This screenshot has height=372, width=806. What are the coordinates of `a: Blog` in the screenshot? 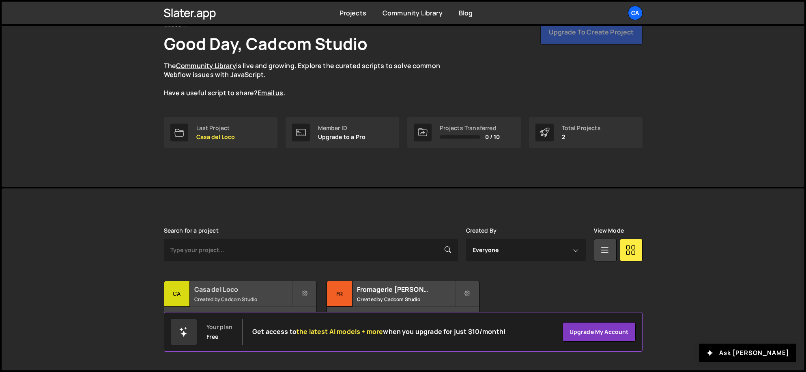 It's located at (466, 13).